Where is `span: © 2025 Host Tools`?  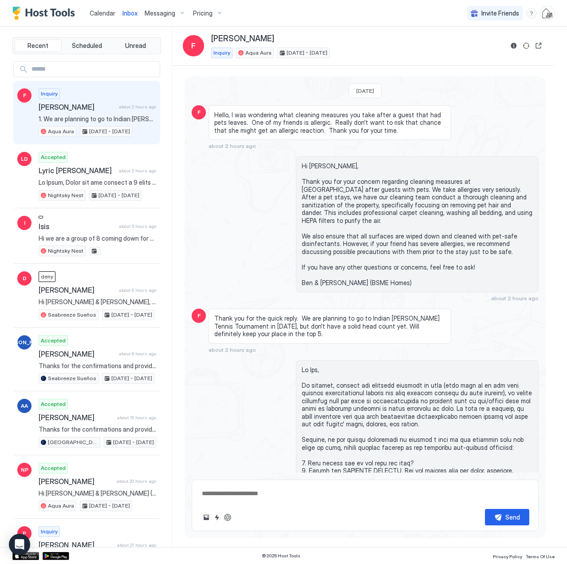 span: © 2025 Host Tools is located at coordinates (281, 555).